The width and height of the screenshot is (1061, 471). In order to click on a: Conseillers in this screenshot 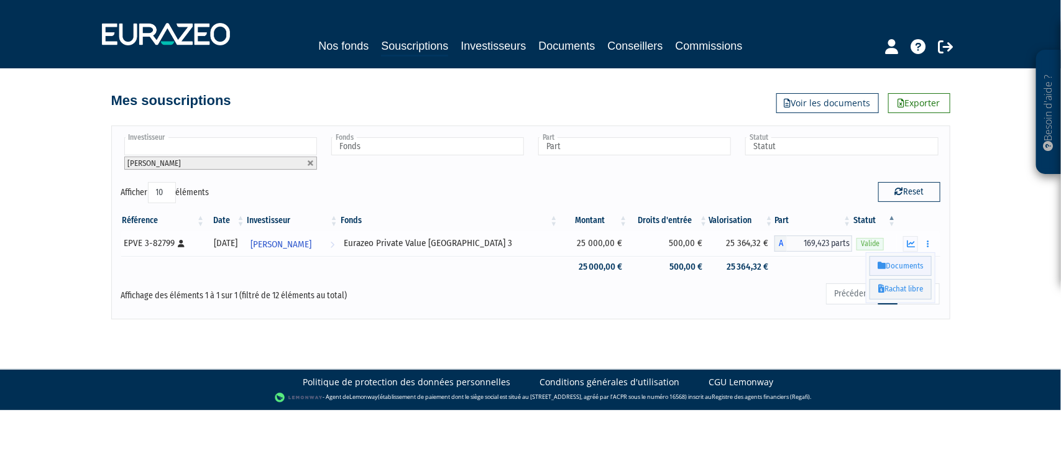, I will do `click(635, 46)`.